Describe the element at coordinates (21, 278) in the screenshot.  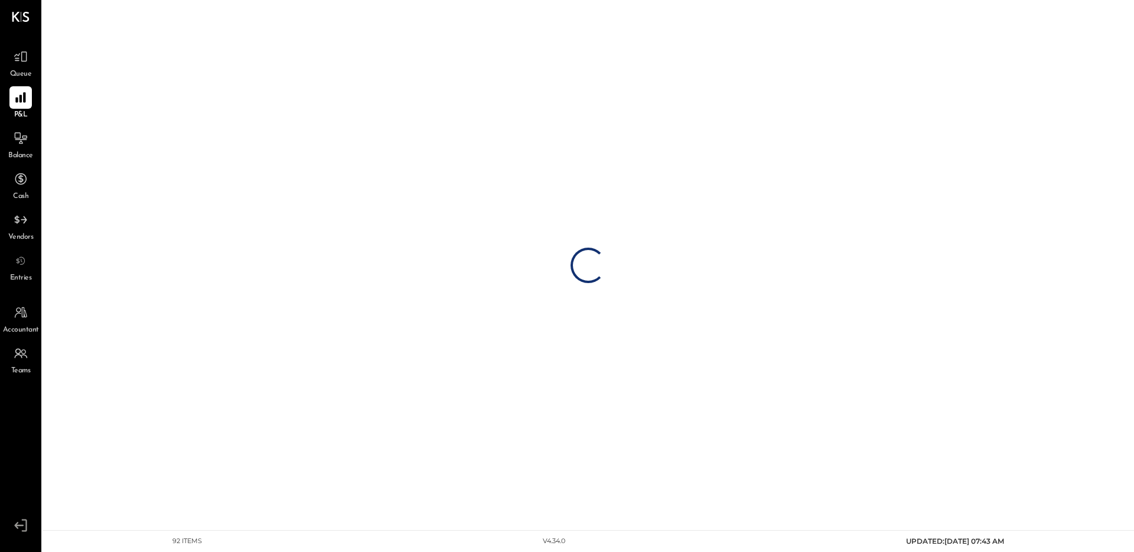
I see `span: Entries` at that location.